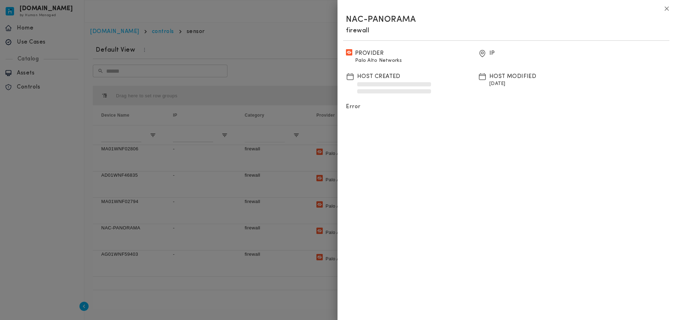 This screenshot has height=320, width=675. Describe the element at coordinates (507, 31) in the screenshot. I see `h6: firewall` at that location.